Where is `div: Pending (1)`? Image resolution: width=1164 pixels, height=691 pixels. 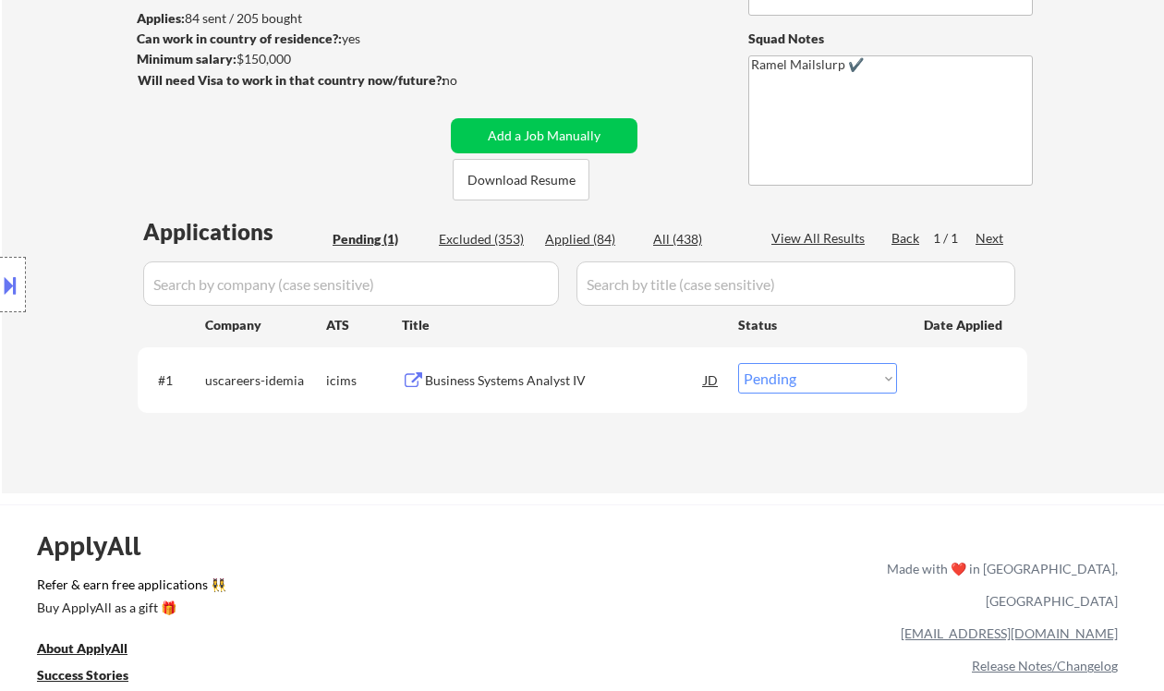
div: Pending (1) is located at coordinates (379, 239).